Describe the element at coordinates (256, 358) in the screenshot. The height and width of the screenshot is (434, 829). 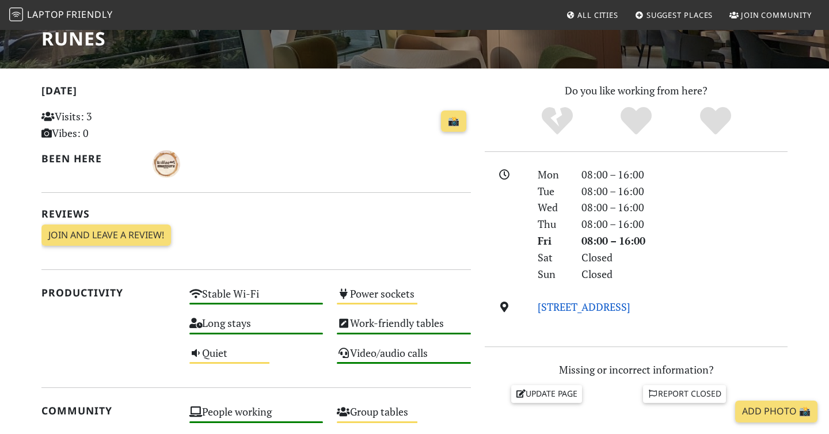
I see `div: Quiet` at that location.